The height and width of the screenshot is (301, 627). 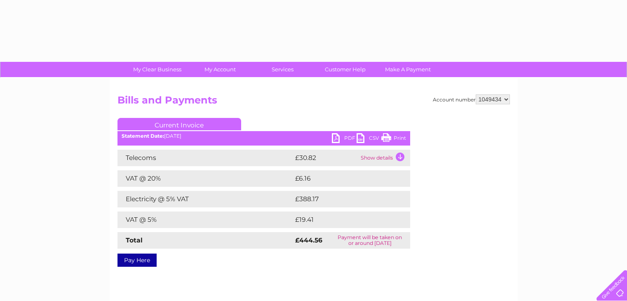 What do you see at coordinates (283, 69) in the screenshot?
I see `a: Services` at bounding box center [283, 69].